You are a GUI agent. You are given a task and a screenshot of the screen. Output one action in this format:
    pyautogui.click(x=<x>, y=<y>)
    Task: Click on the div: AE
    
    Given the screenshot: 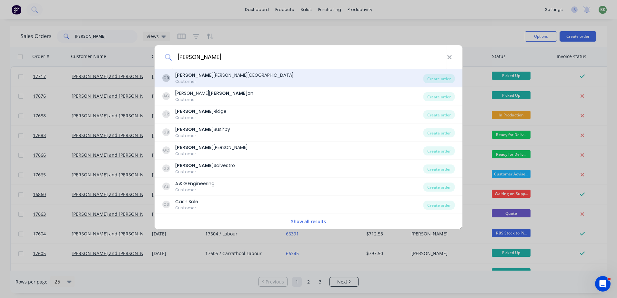 What is the action you would take?
    pyautogui.click(x=166, y=187)
    